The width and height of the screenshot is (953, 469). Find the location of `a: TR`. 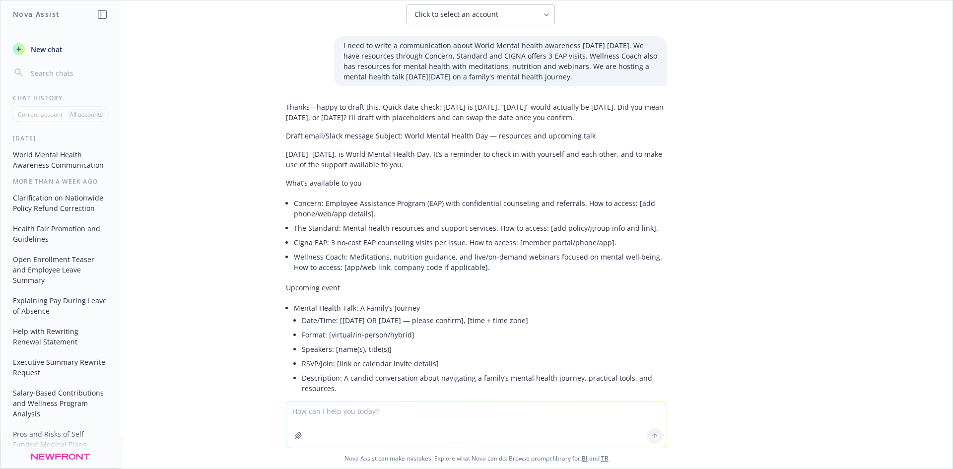

a: TR is located at coordinates (604, 458).